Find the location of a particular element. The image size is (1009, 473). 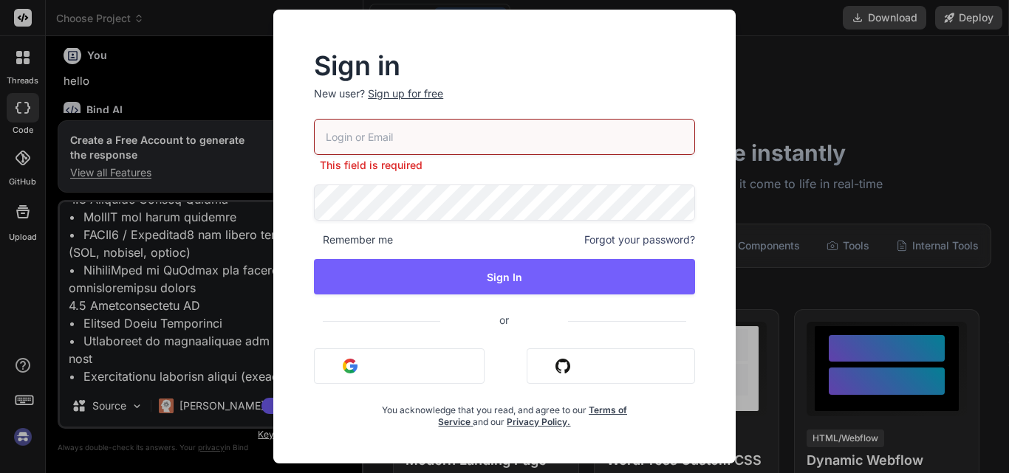

h2: Sign in is located at coordinates (504, 66).